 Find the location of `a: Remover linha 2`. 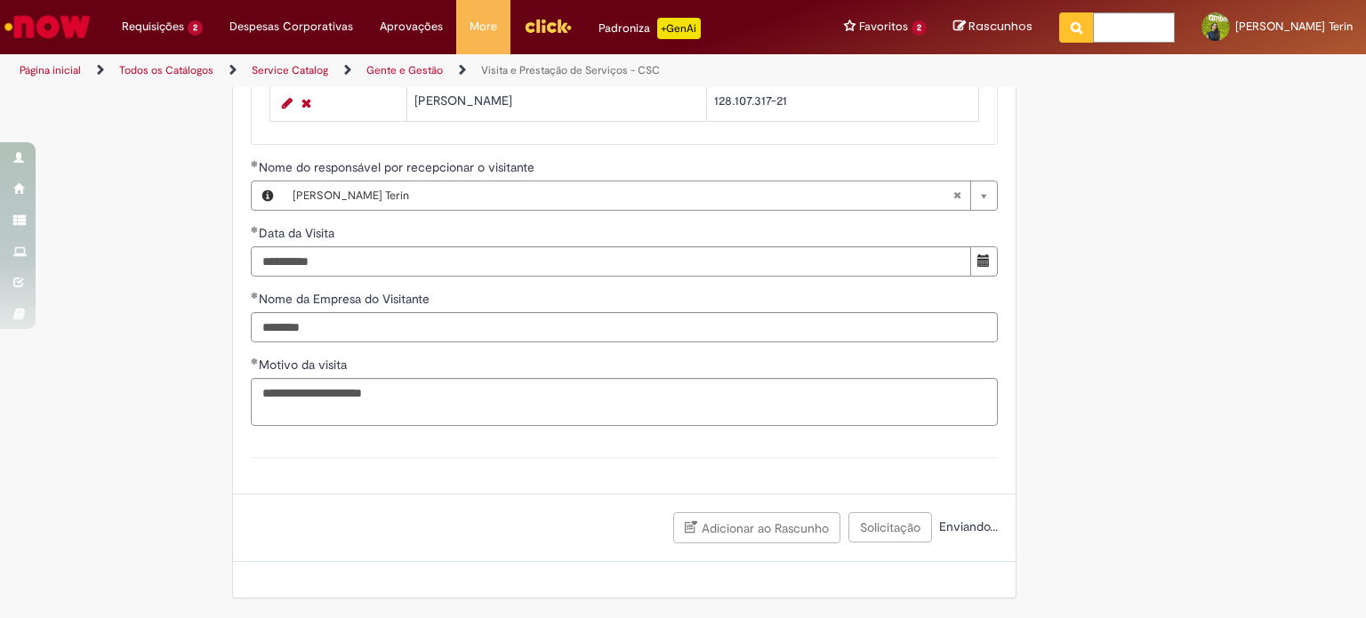

a: Remover linha 2 is located at coordinates (306, 103).